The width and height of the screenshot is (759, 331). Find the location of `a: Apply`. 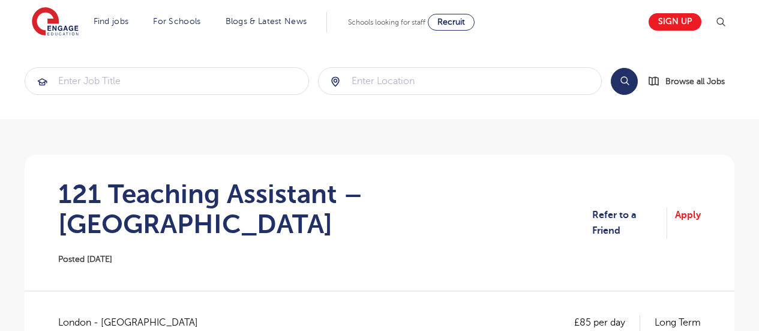

a: Apply is located at coordinates (688, 223).